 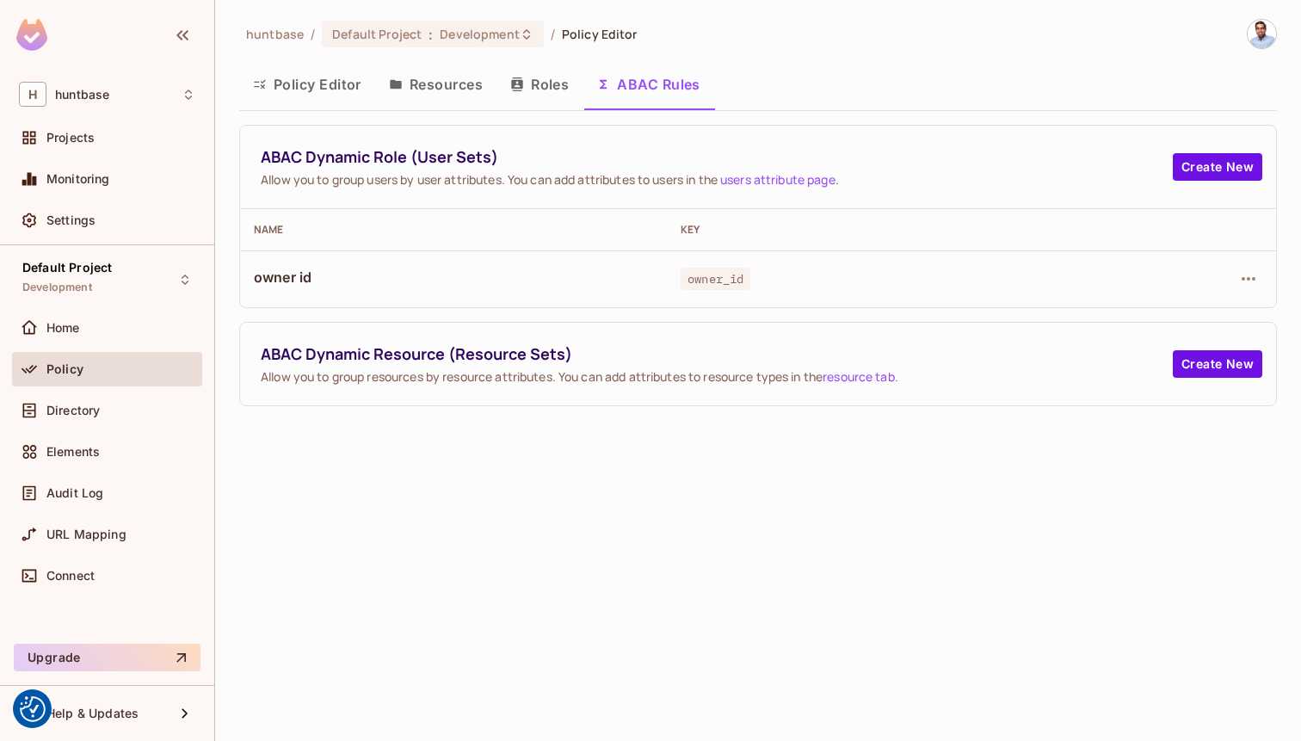 I want to click on span: owner id, so click(x=453, y=277).